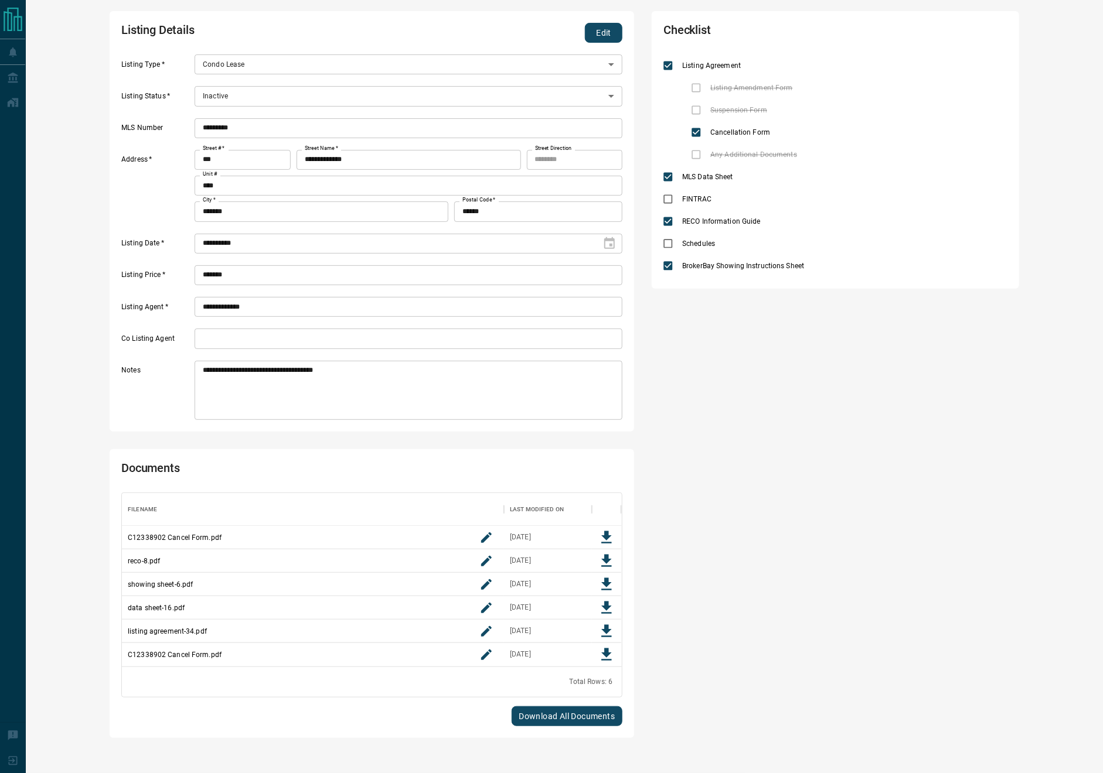 Image resolution: width=1103 pixels, height=773 pixels. What do you see at coordinates (321, 148) in the screenshot?
I see `label: Street Name` at bounding box center [321, 148].